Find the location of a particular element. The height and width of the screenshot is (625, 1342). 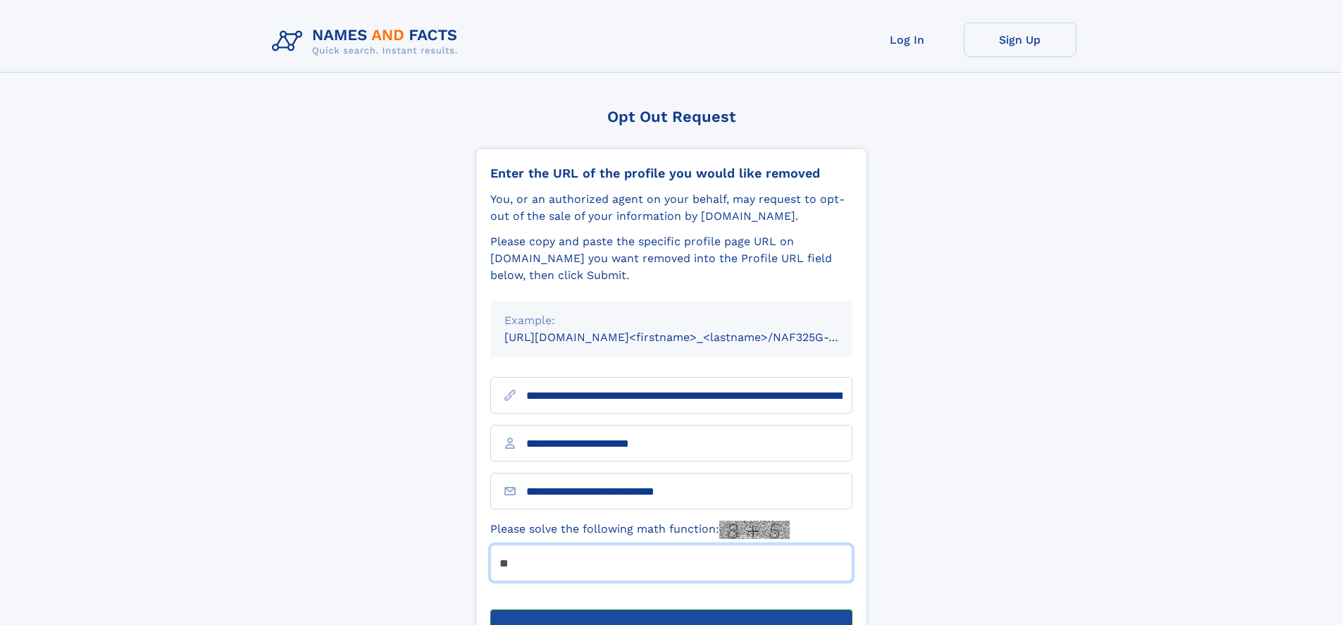

div: Example: is located at coordinates (671, 321).